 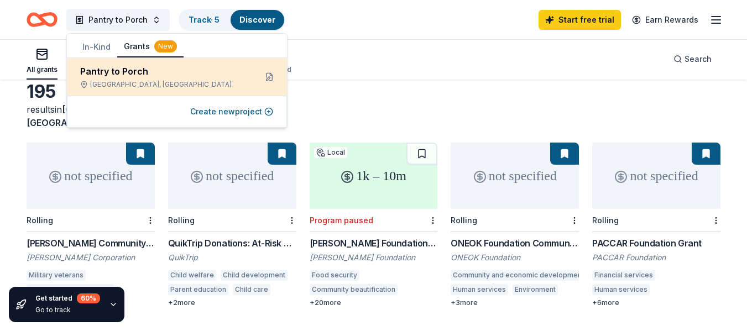 What do you see at coordinates (665, 20) in the screenshot?
I see `a: Earn Rewards` at bounding box center [665, 20].